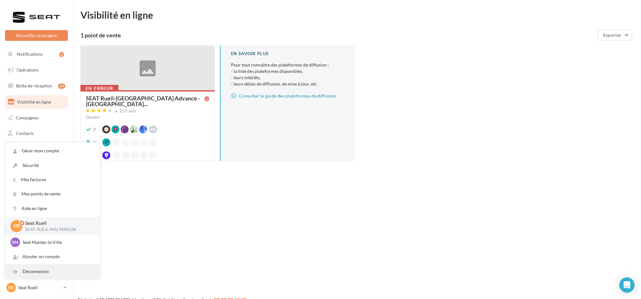 This screenshot has width=641, height=299. What do you see at coordinates (612, 35) in the screenshot?
I see `span: Exporter` at bounding box center [612, 35].